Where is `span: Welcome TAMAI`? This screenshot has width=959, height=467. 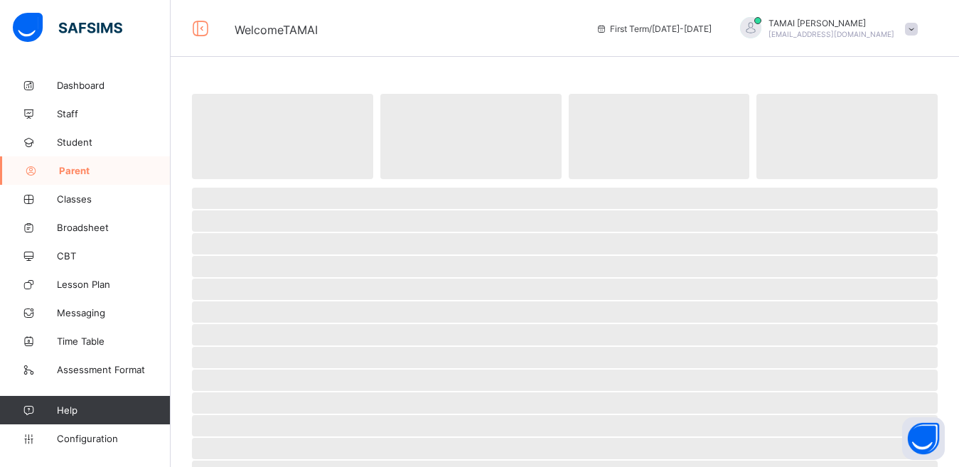
span: Welcome TAMAI is located at coordinates (276, 30).